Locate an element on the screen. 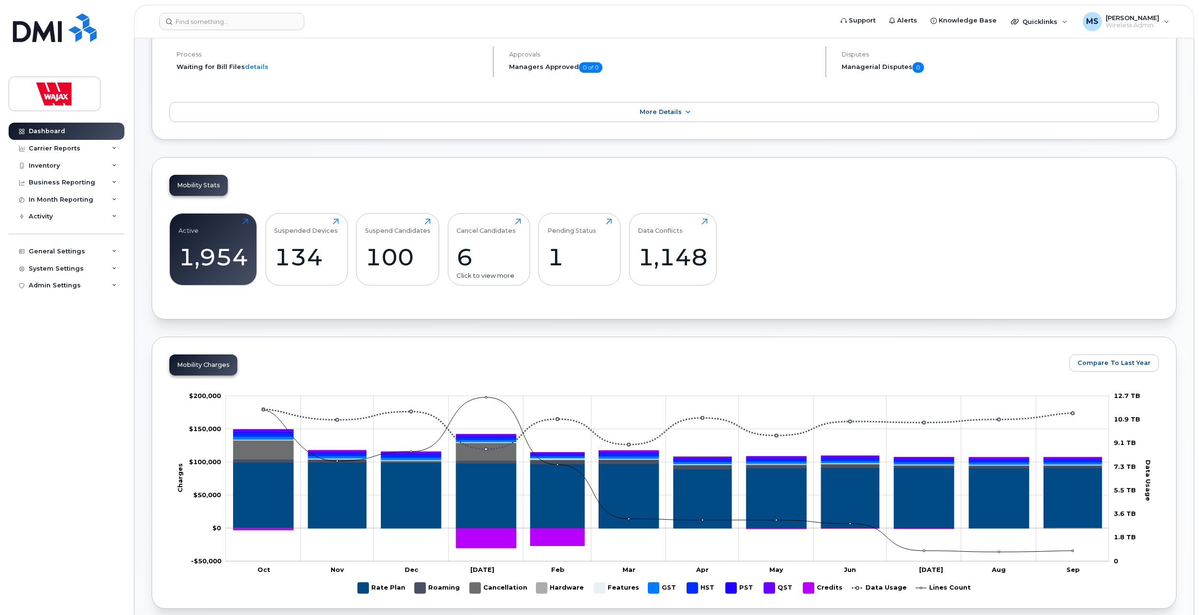  tspan: Jun is located at coordinates (850, 569).